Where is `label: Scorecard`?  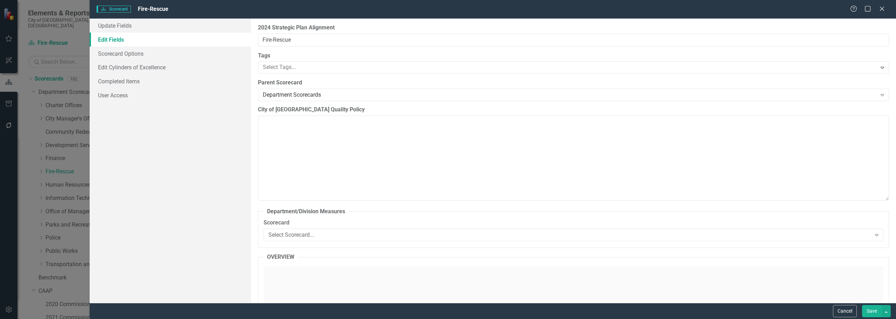 label: Scorecard is located at coordinates (573, 223).